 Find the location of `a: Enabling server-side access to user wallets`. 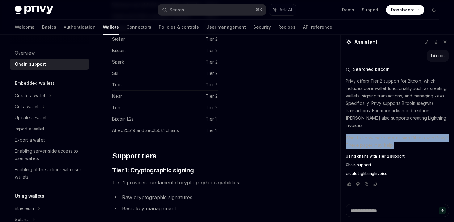

a: Enabling server-side access to user wallets is located at coordinates (49, 155).